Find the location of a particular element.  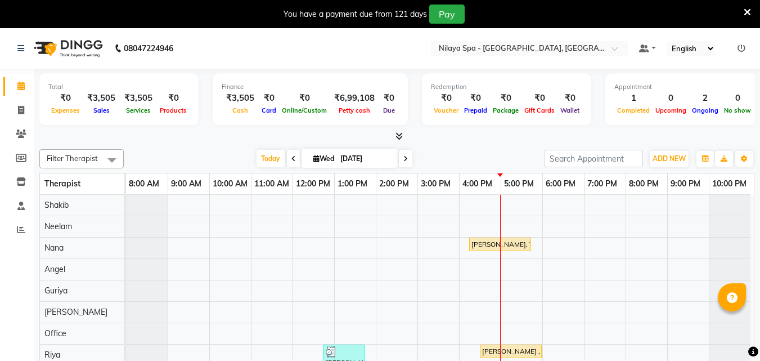

a: 12:00 PM is located at coordinates (313, 183).